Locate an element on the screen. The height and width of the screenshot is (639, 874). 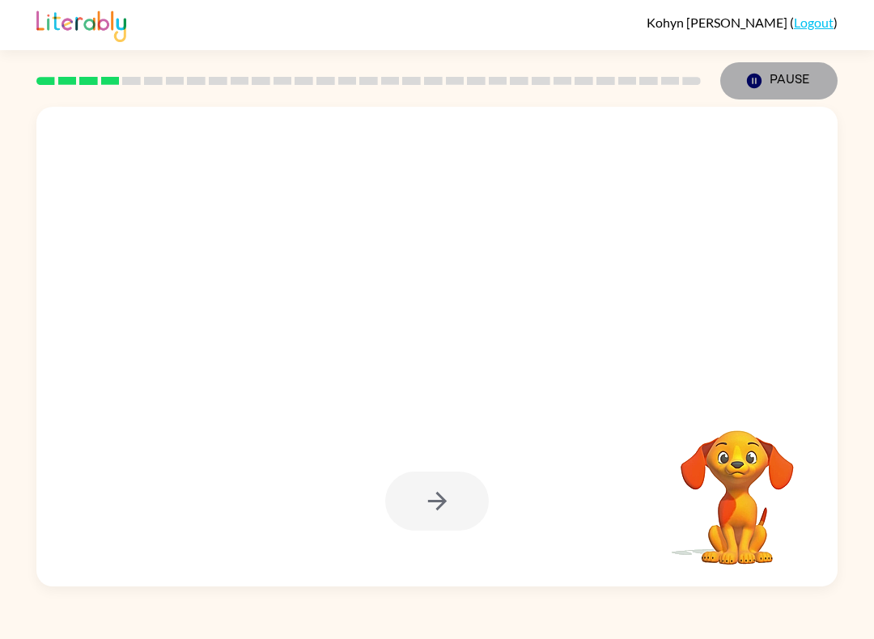
button: Pause is located at coordinates (778, 81).